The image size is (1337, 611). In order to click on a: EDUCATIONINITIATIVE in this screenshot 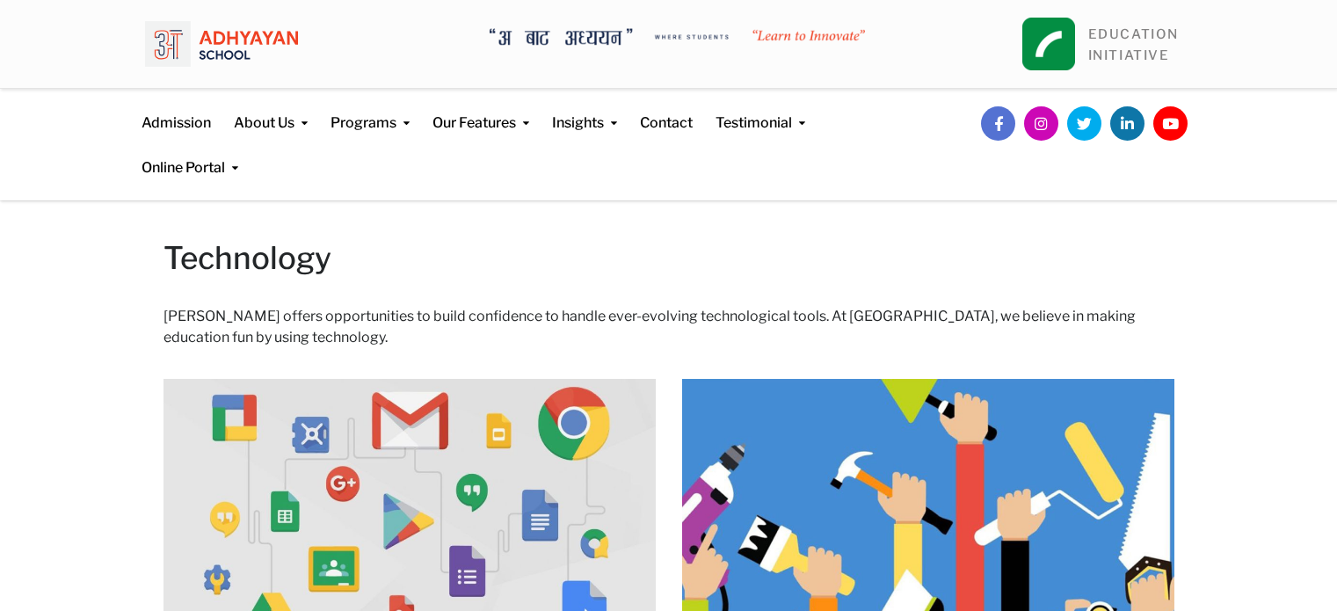, I will do `click(1133, 45)`.